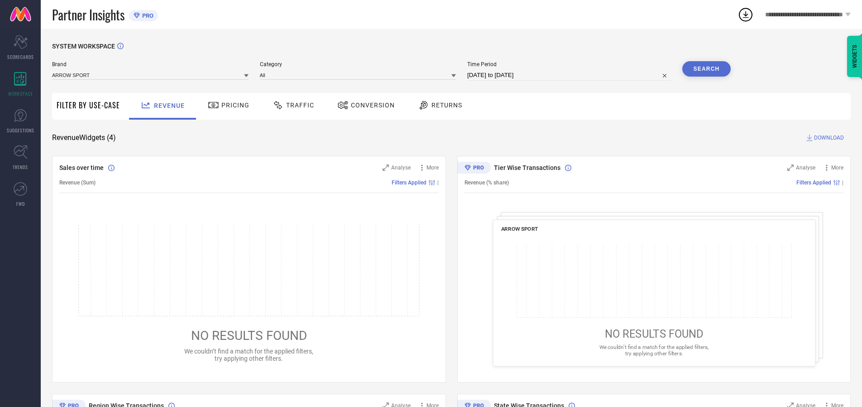  What do you see at coordinates (746, 14) in the screenshot?
I see `div: Open download list` at bounding box center [746, 14].